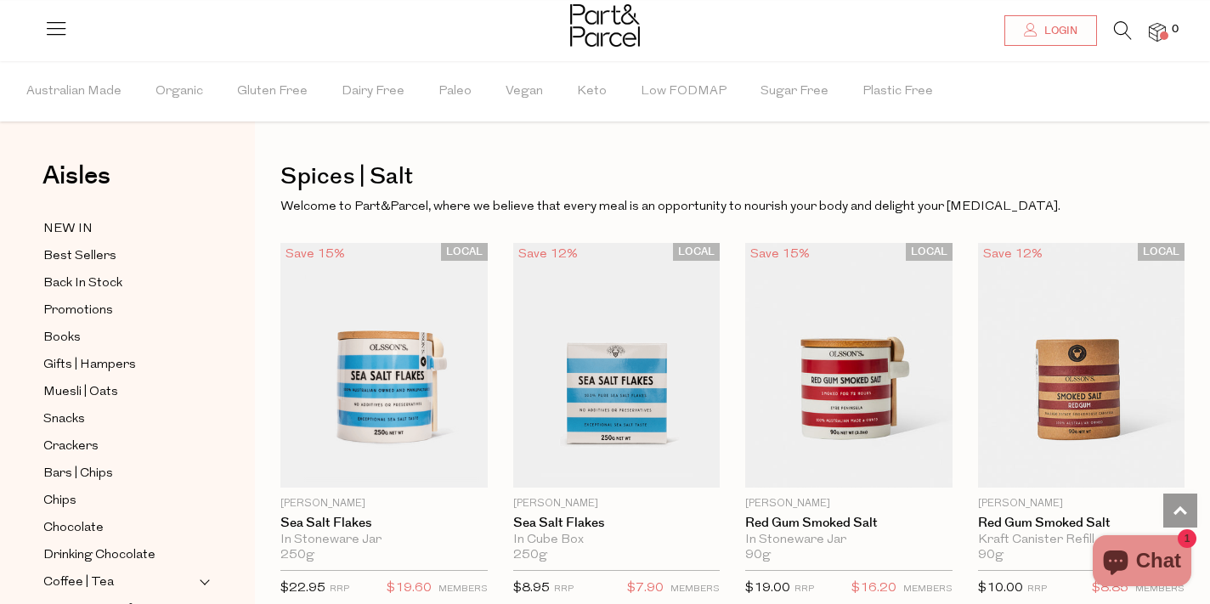  I want to click on span: Bars | Chips, so click(78, 474).